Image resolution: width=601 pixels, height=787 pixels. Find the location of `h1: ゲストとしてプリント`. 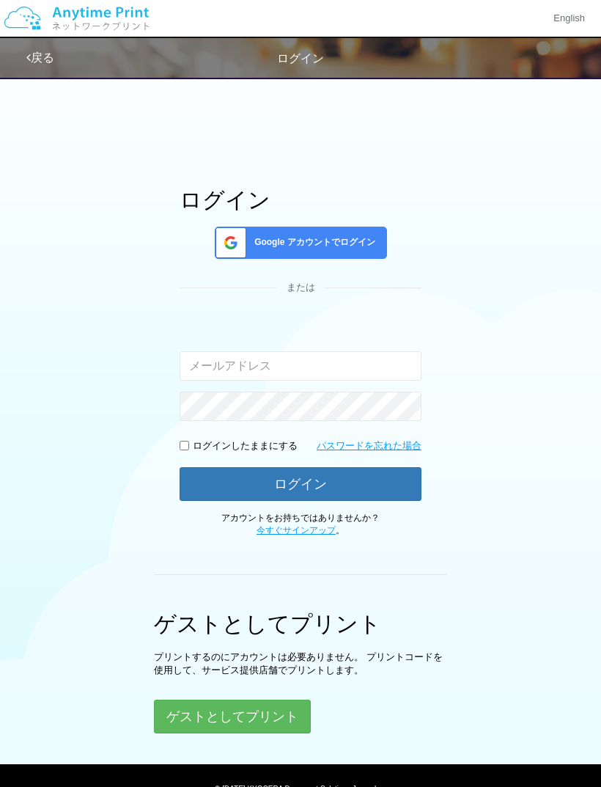

h1: ゲストとしてプリント is located at coordinates (301, 623).